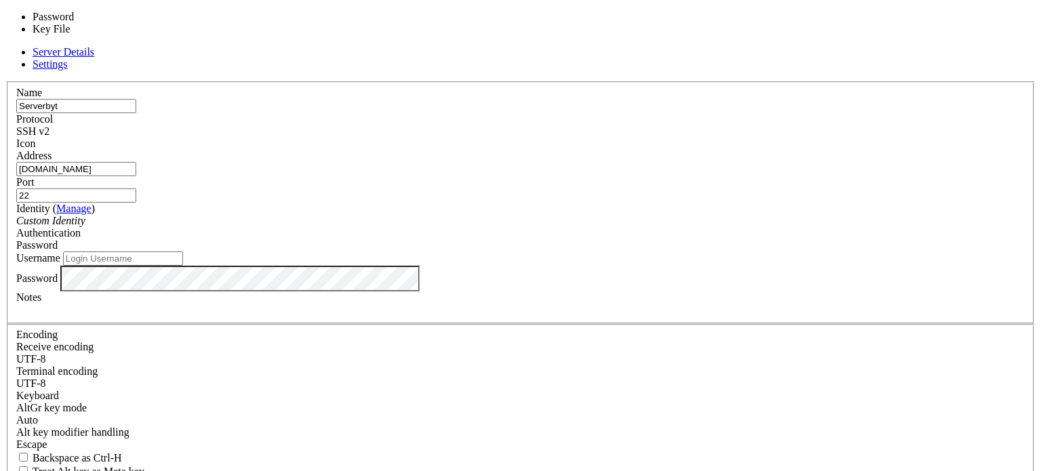 The width and height of the screenshot is (1041, 471). I want to click on input: Port Number, so click(76, 195).